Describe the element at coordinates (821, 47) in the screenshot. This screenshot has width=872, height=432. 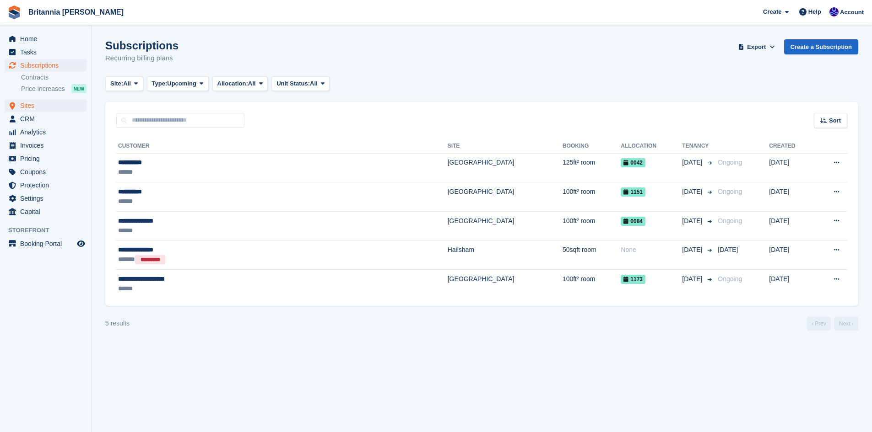
I see `a: Create a Subscription` at that location.